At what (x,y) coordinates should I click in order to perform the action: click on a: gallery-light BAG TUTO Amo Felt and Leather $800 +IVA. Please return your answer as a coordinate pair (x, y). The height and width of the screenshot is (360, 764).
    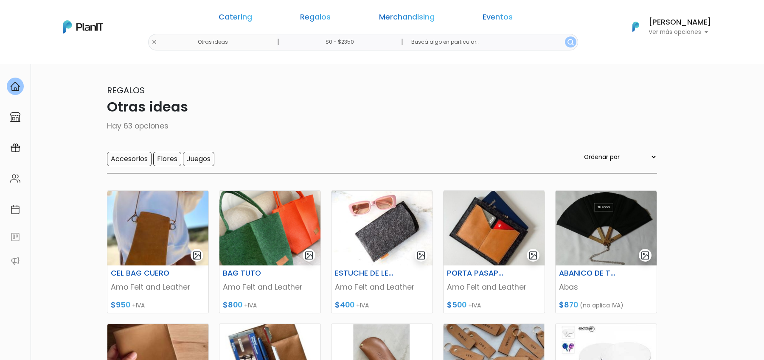
    Looking at the image, I should click on (270, 252).